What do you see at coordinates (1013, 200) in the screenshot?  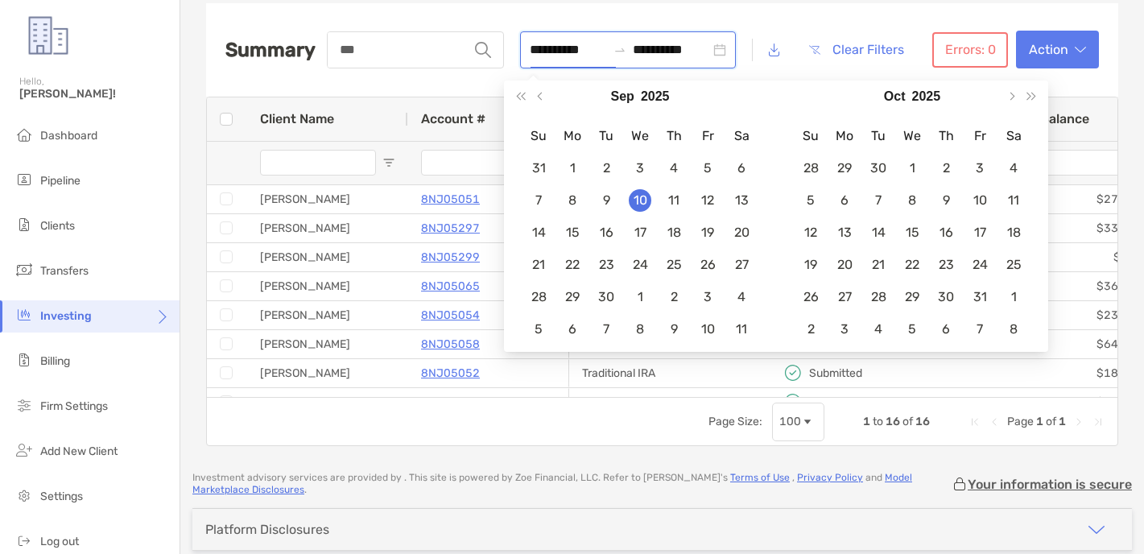 I see `div: 11` at bounding box center [1013, 200].